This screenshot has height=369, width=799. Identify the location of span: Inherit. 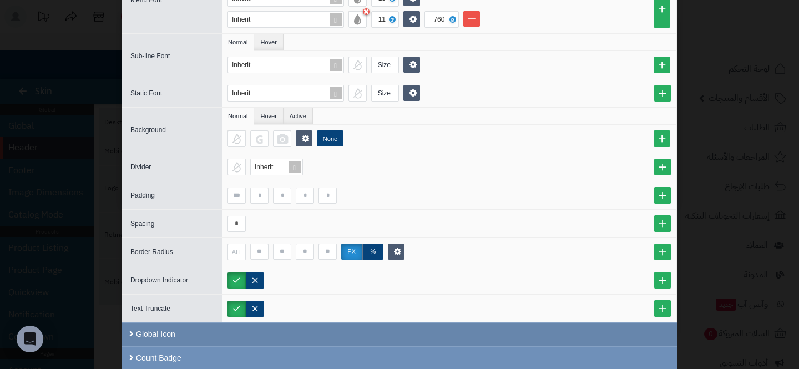
(264, 167).